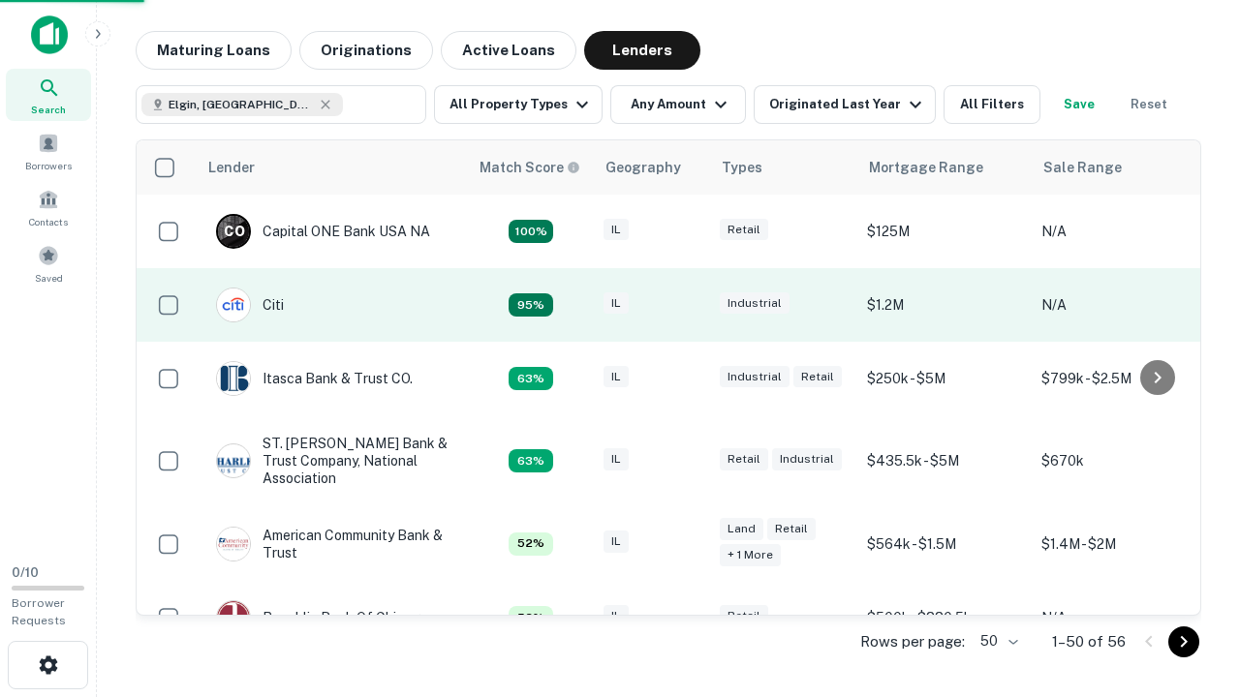  I want to click on div: Chat Widget, so click(1191, 527).